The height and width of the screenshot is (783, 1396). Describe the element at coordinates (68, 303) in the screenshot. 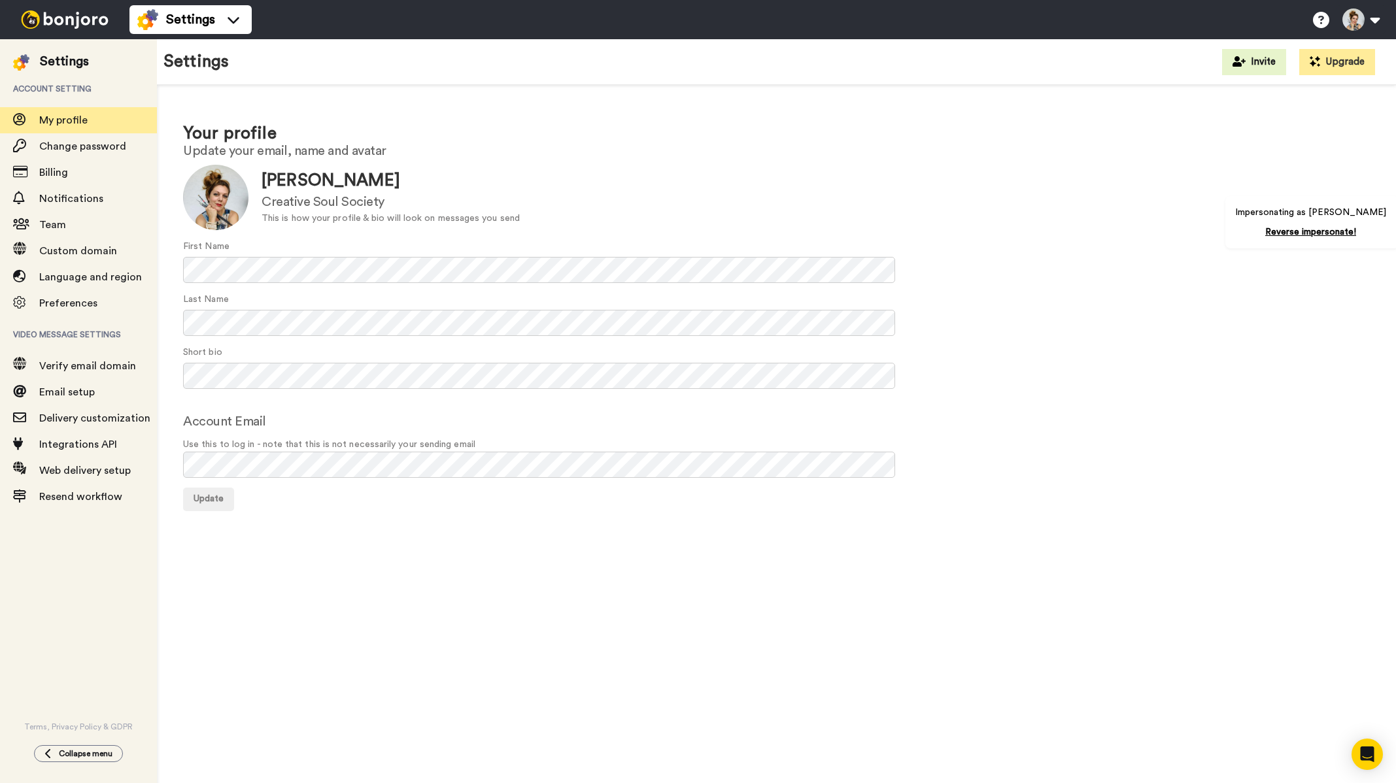

I see `span: Preferences` at that location.